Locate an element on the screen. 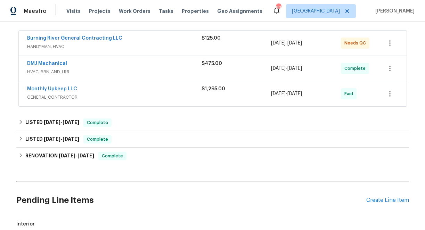 The height and width of the screenshot is (230, 425). a: Burning River General Contracting LLC is located at coordinates (75, 38).